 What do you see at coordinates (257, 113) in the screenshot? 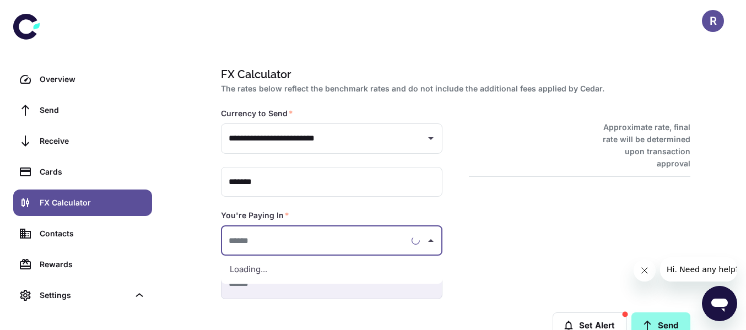
I see `label: Currency to Send` at bounding box center [257, 113].